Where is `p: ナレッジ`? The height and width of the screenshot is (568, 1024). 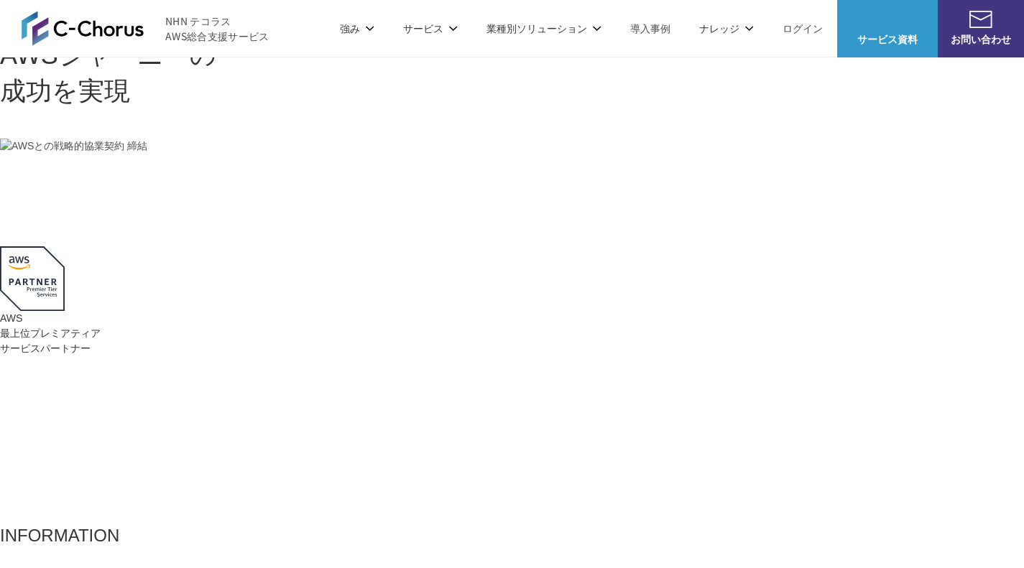
p: ナレッジ is located at coordinates (727, 28).